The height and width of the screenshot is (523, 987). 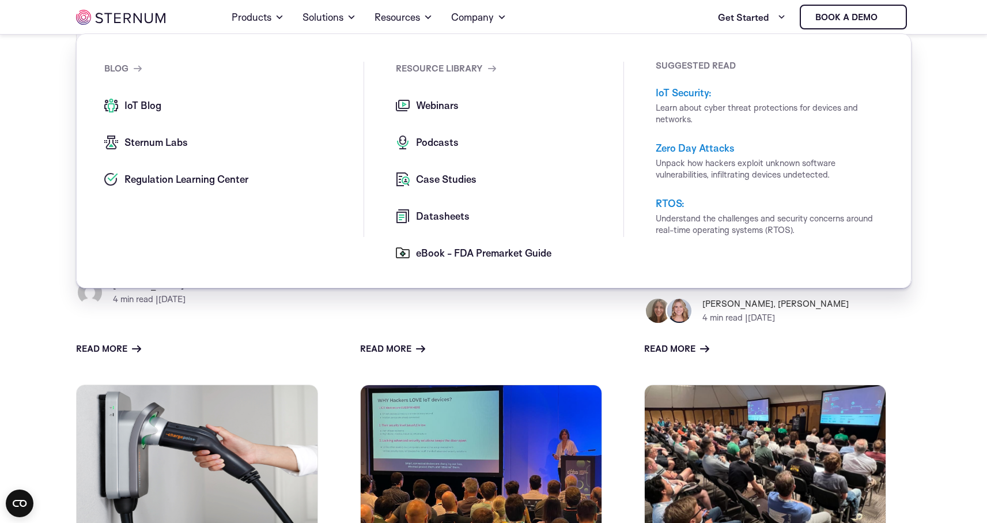 What do you see at coordinates (234, 105) in the screenshot?
I see `a: IoT Blog` at bounding box center [234, 105].